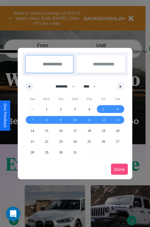  I want to click on span: Tue, so click(61, 99).